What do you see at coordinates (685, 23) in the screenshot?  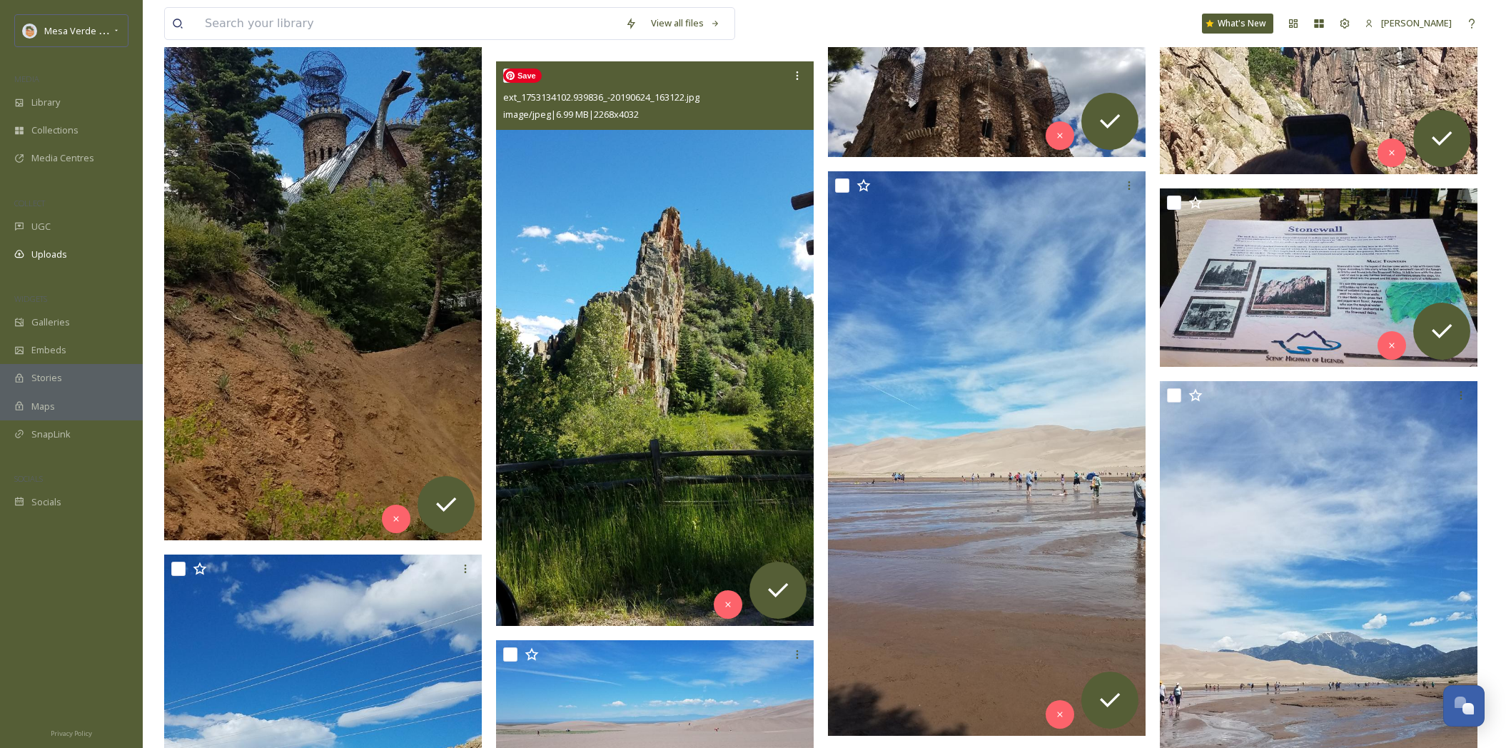 I see `a: View all files` at bounding box center [685, 23].